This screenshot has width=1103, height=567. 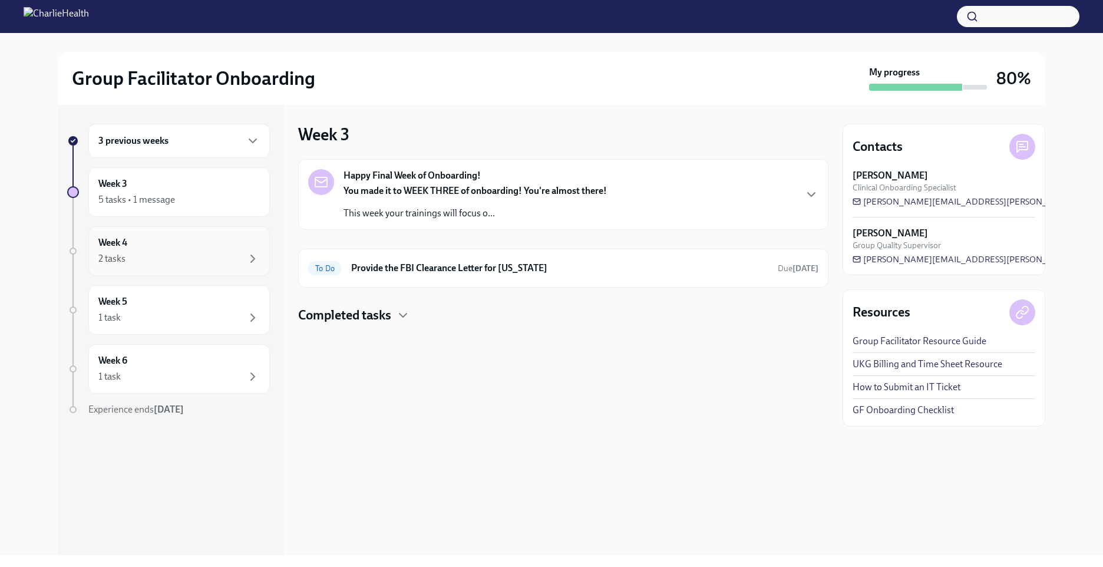 I want to click on img: CharlieHealth, so click(x=56, y=16).